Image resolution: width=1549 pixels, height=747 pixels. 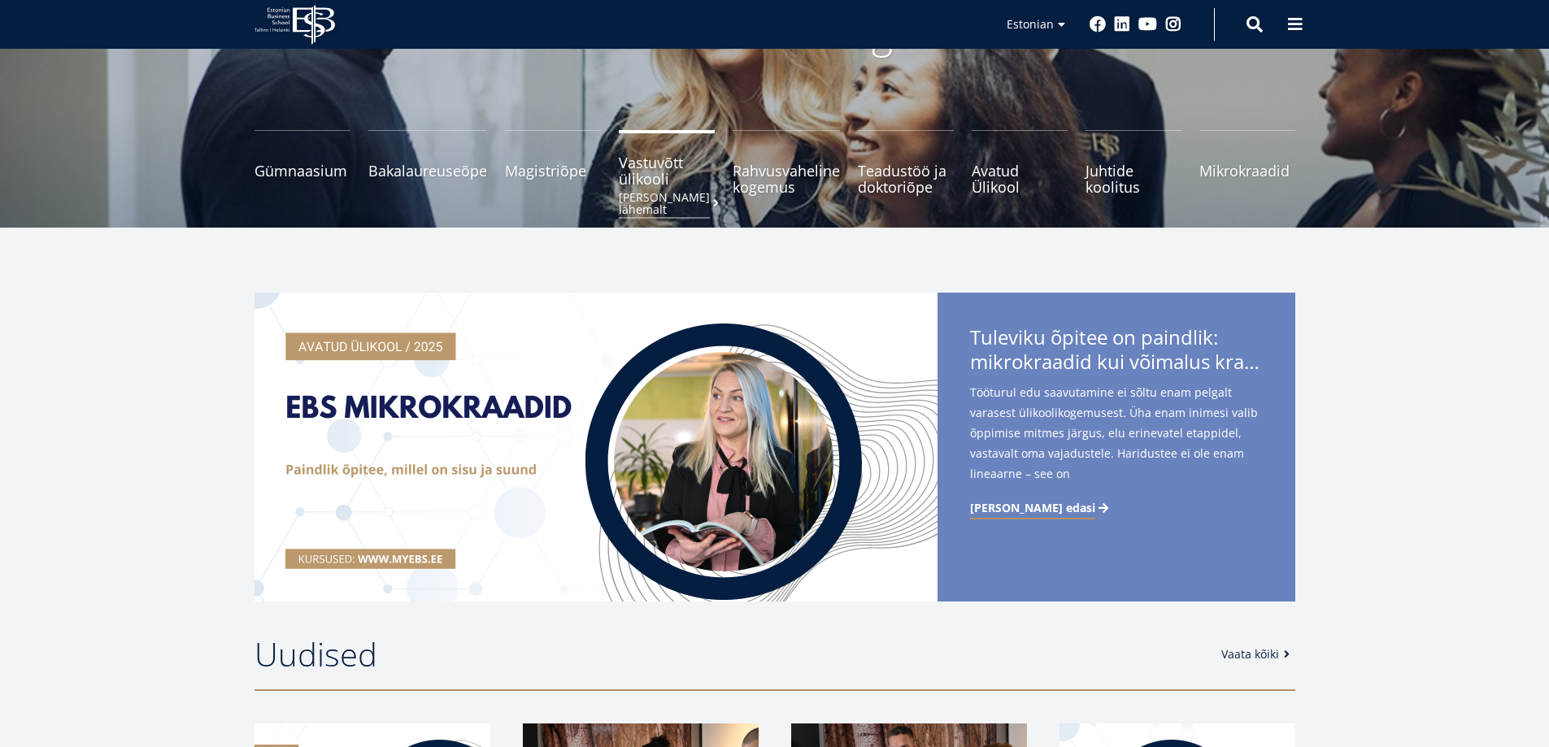 What do you see at coordinates (1248, 163) in the screenshot?
I see `a: Mikrokraadid` at bounding box center [1248, 163].